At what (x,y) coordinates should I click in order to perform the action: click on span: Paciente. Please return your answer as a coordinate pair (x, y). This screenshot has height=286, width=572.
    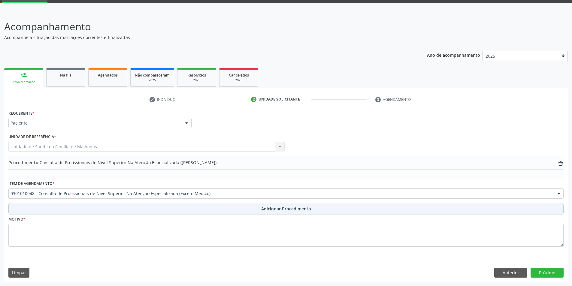
    Looking at the image, I should click on (95, 123).